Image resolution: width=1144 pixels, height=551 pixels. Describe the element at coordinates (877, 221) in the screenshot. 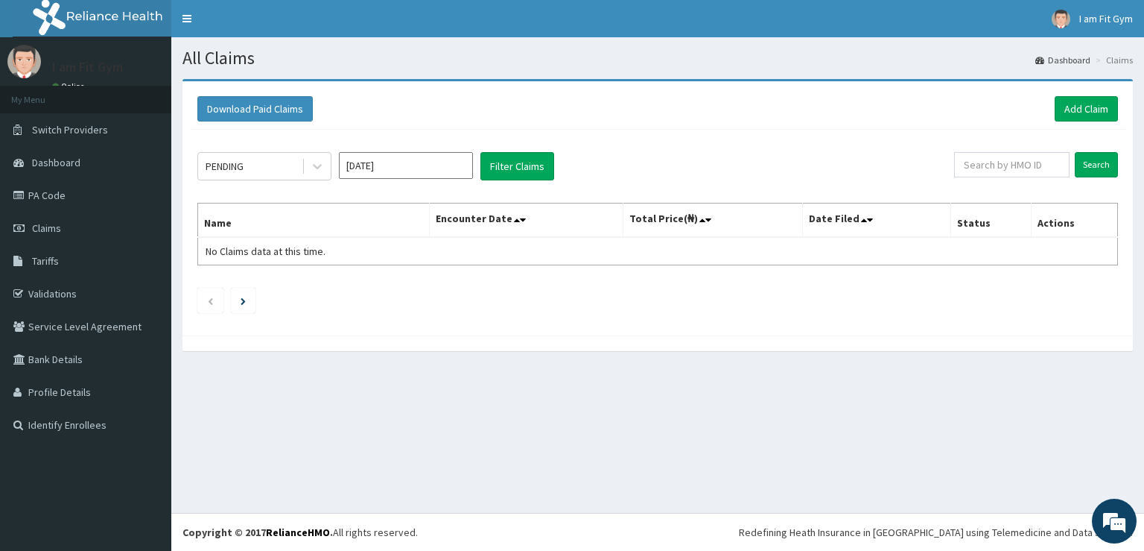

I see `th: Date Filed` at that location.